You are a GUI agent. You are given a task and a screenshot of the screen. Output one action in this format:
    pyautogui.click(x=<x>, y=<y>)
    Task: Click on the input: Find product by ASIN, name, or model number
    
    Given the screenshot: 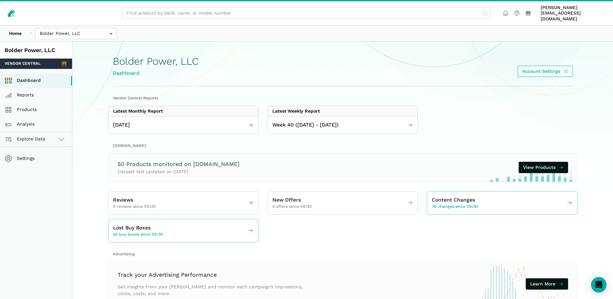 What is the action you would take?
    pyautogui.click(x=306, y=13)
    